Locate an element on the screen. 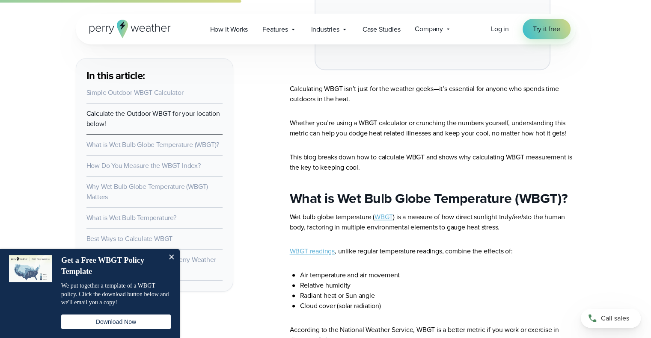 This screenshot has width=651, height=338. a: Call sales is located at coordinates (610, 319).